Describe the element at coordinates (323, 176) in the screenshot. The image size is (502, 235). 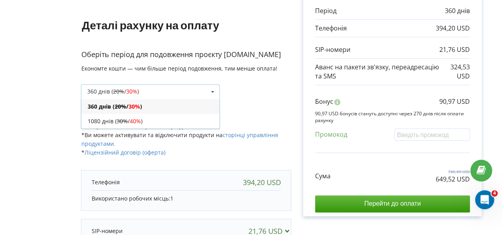
I see `p: Сума` at that location.